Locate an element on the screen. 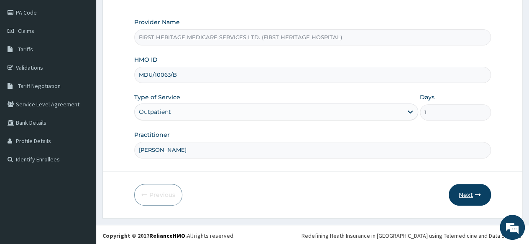 The width and height of the screenshot is (529, 244). label: Type of Service is located at coordinates (157, 97).